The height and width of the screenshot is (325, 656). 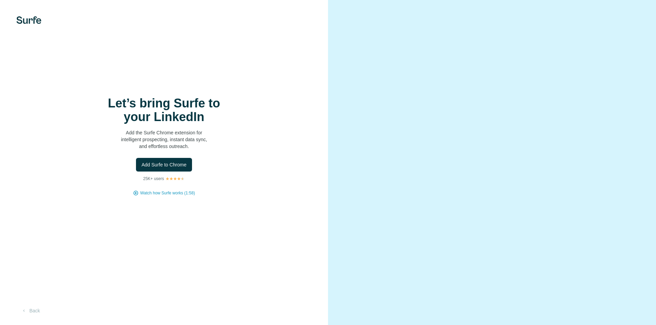 What do you see at coordinates (175, 179) in the screenshot?
I see `img: Rating Stars` at bounding box center [175, 179].